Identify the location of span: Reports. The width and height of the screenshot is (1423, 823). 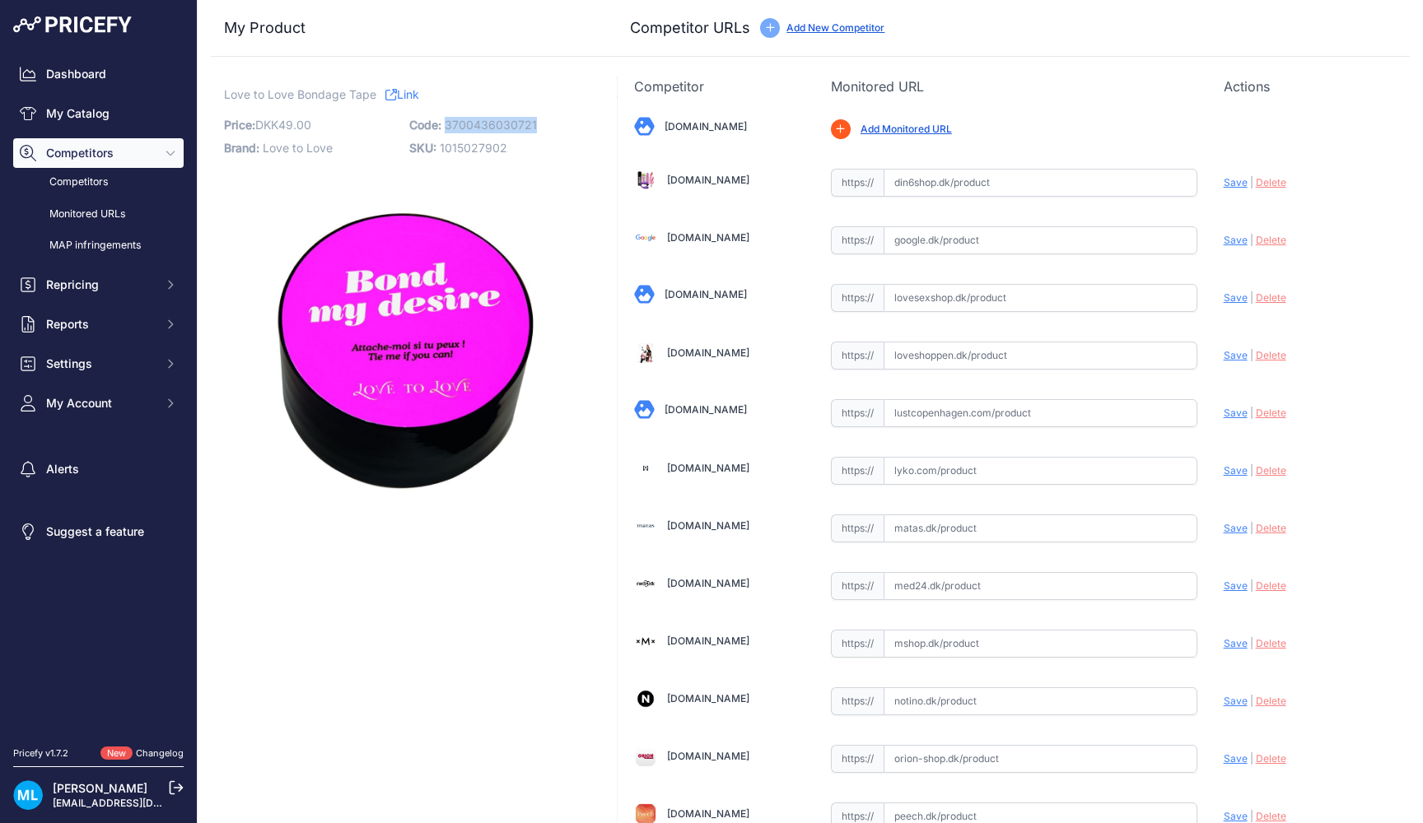
(100, 324).